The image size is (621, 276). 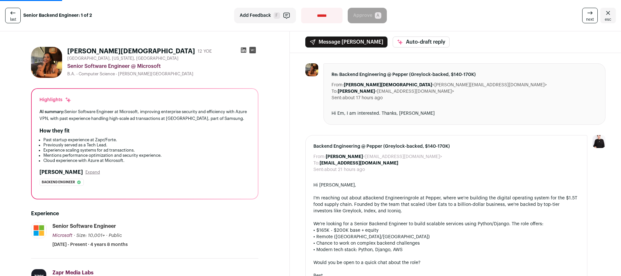 What do you see at coordinates (277, 16) in the screenshot?
I see `span: F` at bounding box center [277, 16].